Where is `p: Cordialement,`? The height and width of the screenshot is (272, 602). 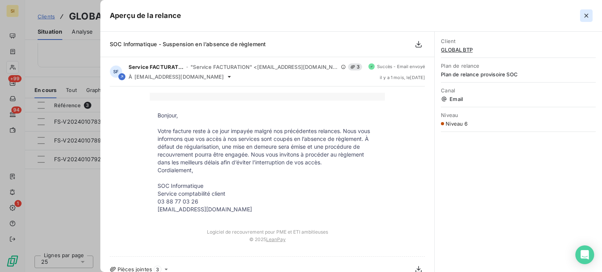 p: Cordialement, is located at coordinates (267, 170).